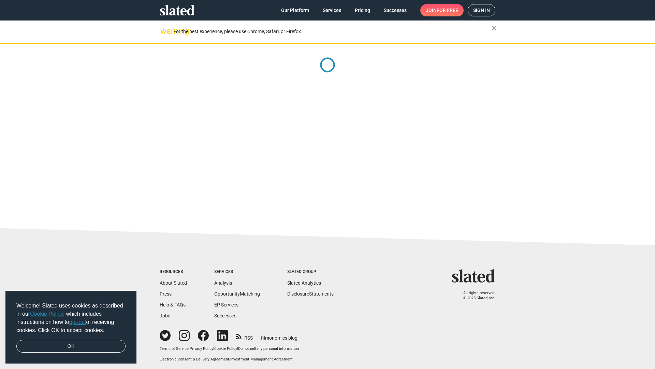 Image resolution: width=655 pixels, height=369 pixels. What do you see at coordinates (332, 10) in the screenshot?
I see `a: Services` at bounding box center [332, 10].